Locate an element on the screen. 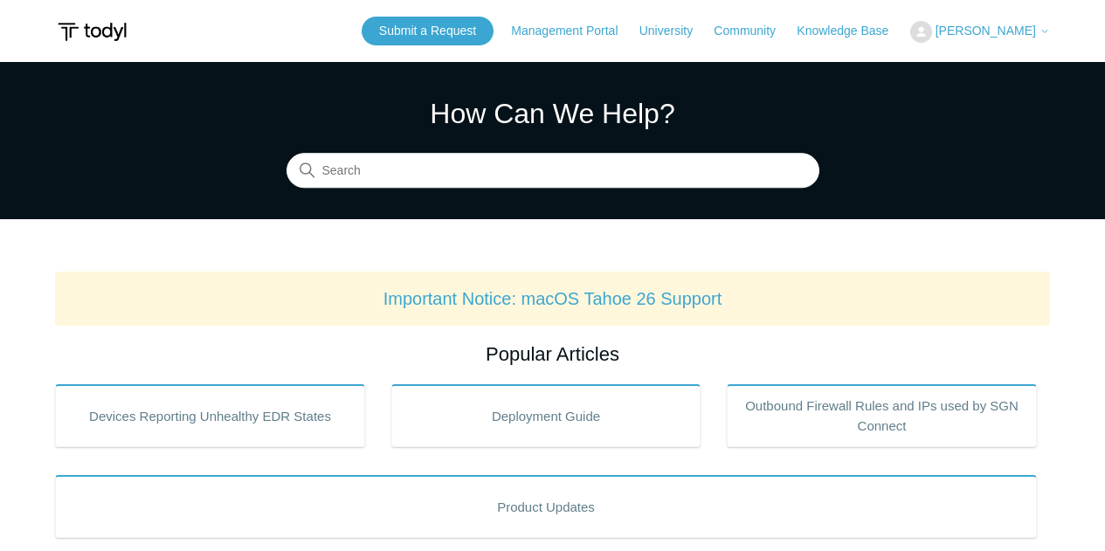  input: Search is located at coordinates (553, 171).